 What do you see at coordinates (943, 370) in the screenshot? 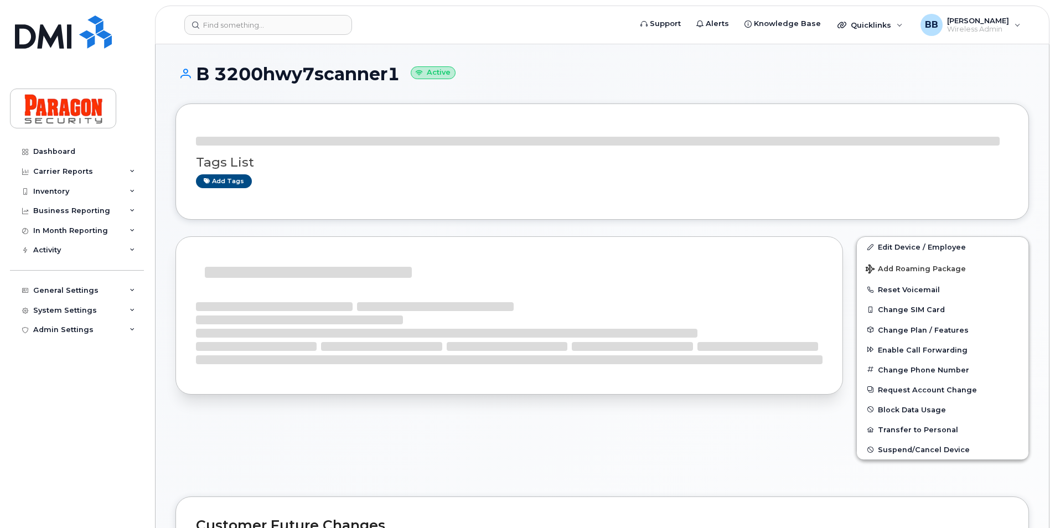
I see `button: Change Phone Number` at bounding box center [943, 370].